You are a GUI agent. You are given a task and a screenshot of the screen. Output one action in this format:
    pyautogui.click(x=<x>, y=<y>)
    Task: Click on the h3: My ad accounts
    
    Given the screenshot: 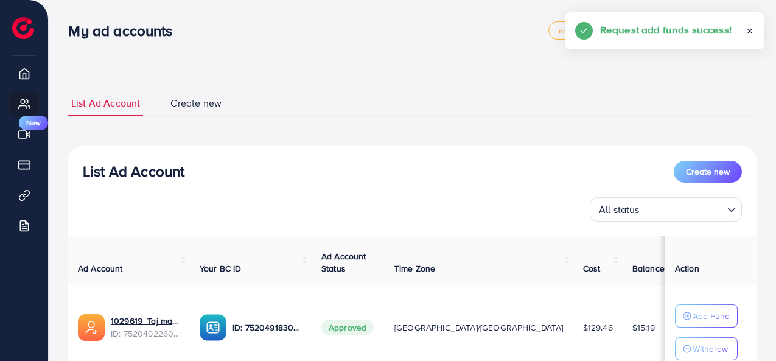 What is the action you would take?
    pyautogui.click(x=125, y=30)
    